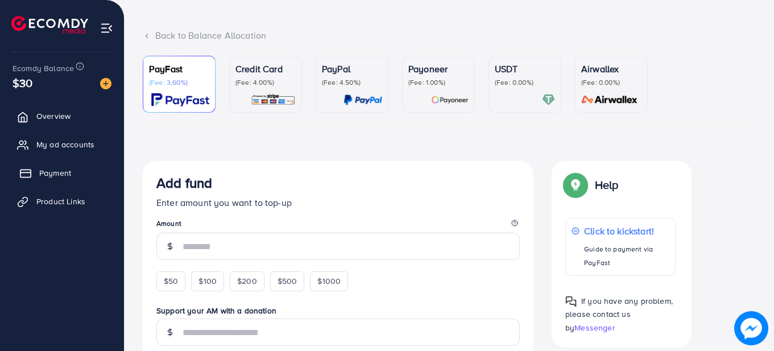  What do you see at coordinates (612, 69) in the screenshot?
I see `p: Airwallex` at bounding box center [612, 69].